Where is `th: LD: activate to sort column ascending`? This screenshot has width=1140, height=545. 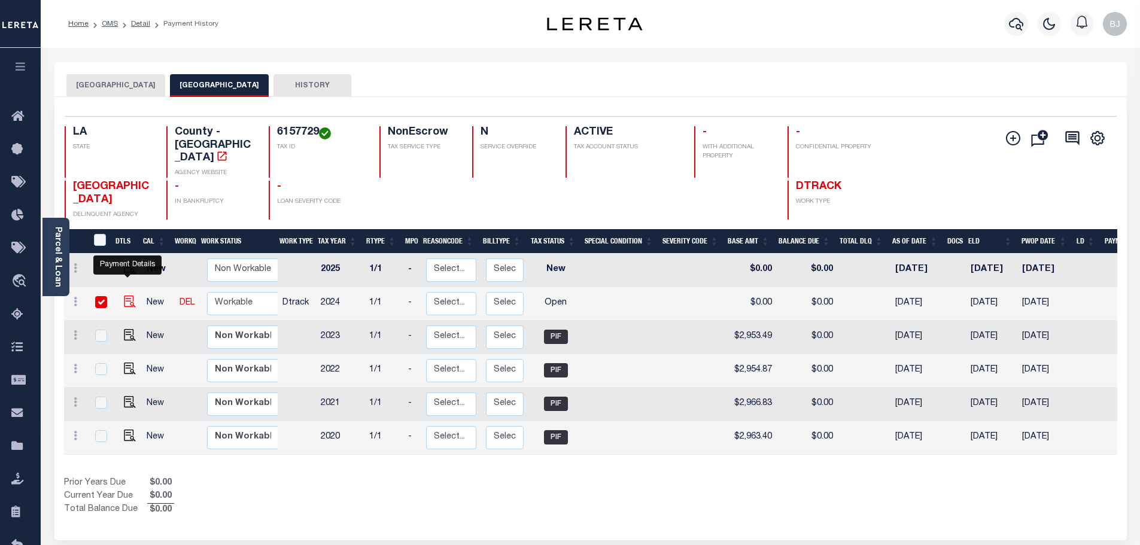 th: LD: activate to sort column ascending is located at coordinates (1086, 241).